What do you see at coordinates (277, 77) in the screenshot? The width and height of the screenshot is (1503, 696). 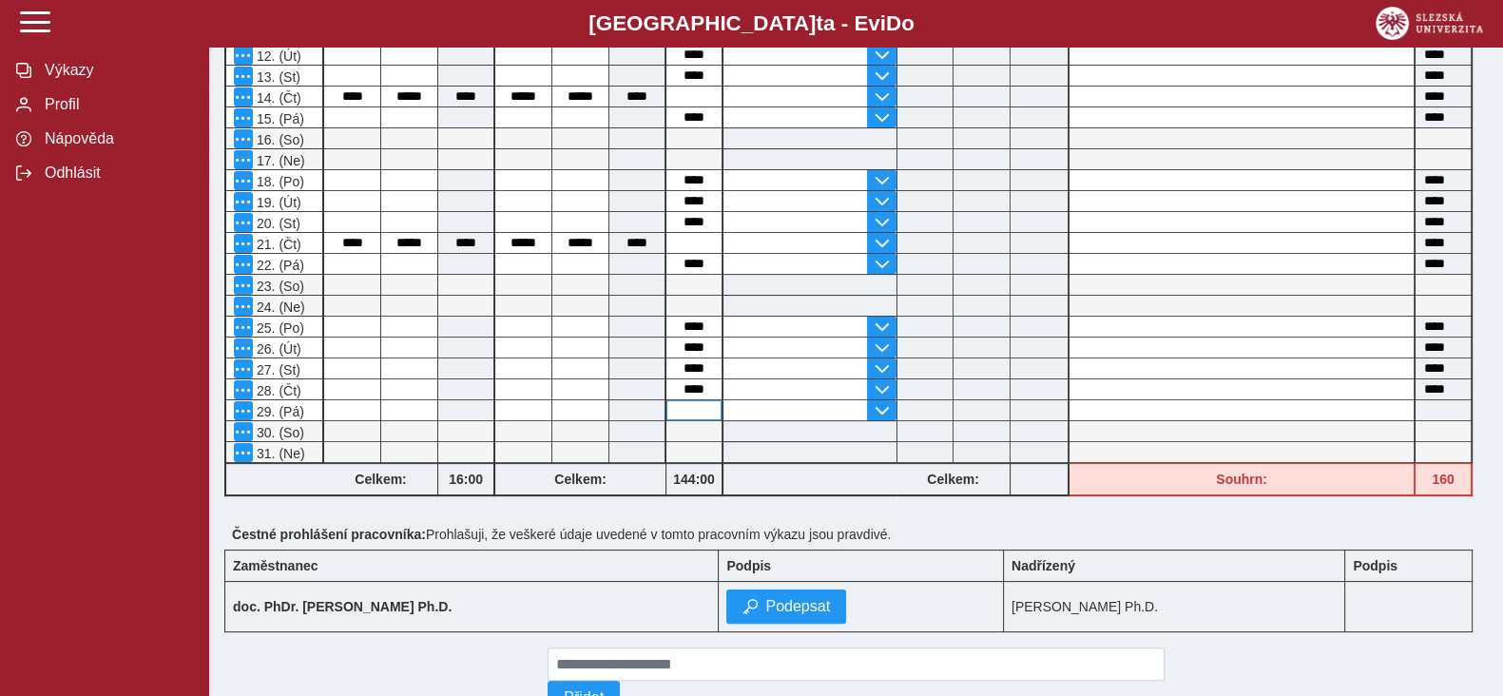 I see `span: 13. (St)` at bounding box center [277, 77].